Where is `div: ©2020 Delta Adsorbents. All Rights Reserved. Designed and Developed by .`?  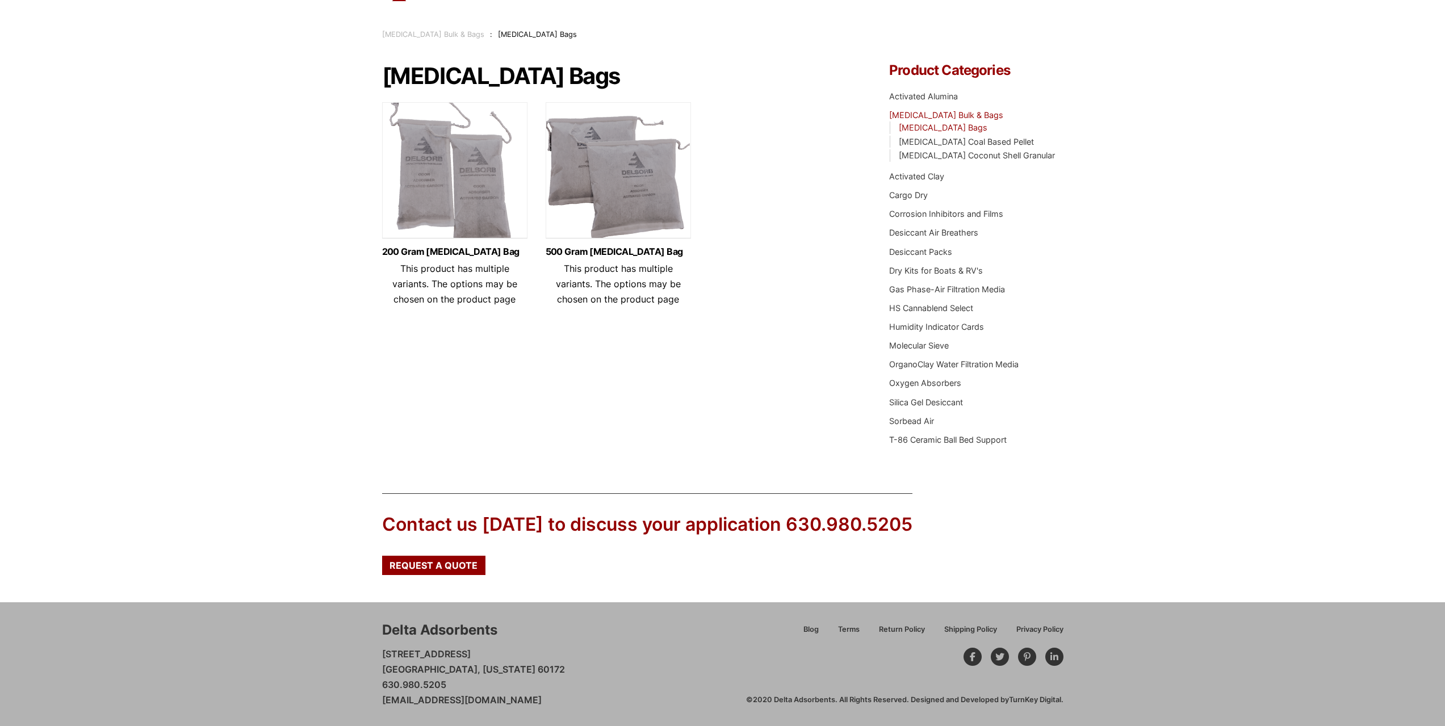 div: ©2020 Delta Adsorbents. All Rights Reserved. Designed and Developed by . is located at coordinates (905, 700).